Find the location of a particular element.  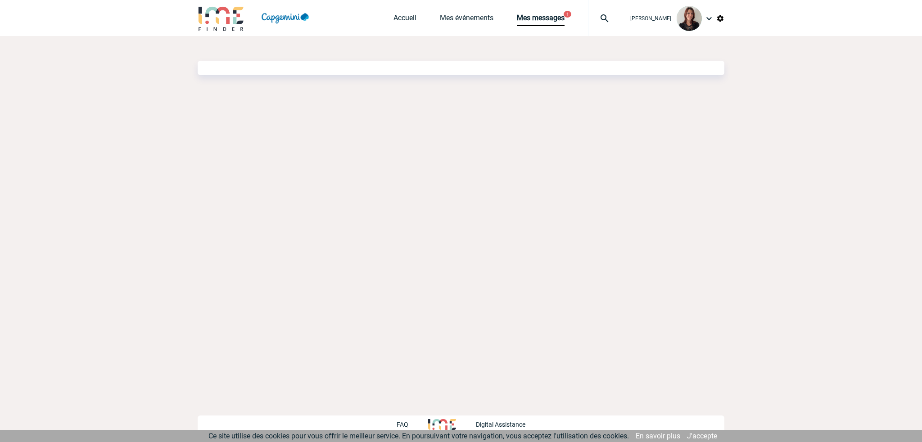

p: Digital Assistance is located at coordinates (501, 425).